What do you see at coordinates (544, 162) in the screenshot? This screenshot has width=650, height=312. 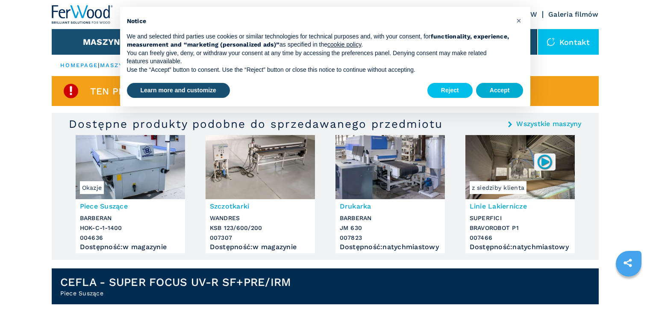 I see `img: 007466` at bounding box center [544, 162].